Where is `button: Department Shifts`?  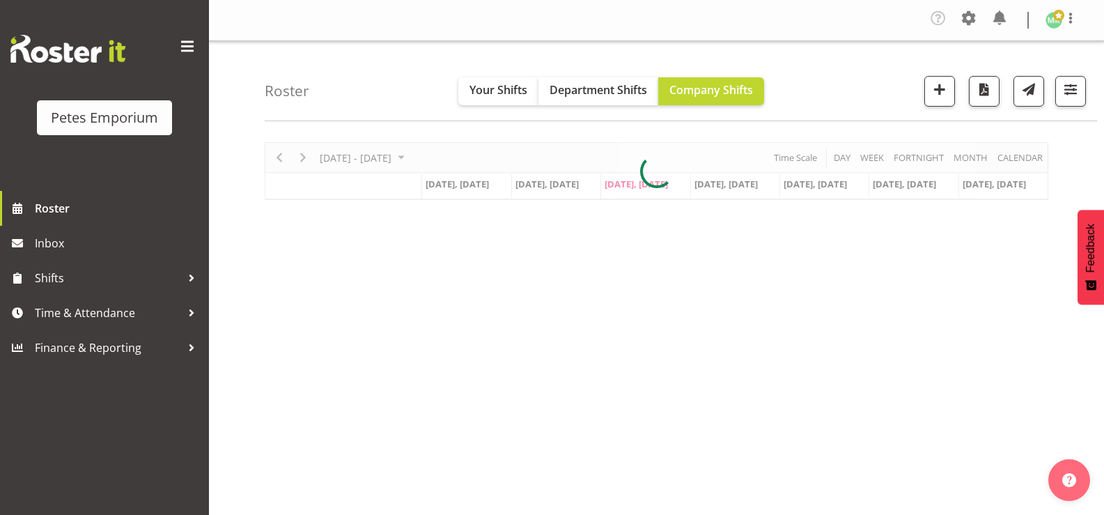
button: Department Shifts is located at coordinates (598, 91).